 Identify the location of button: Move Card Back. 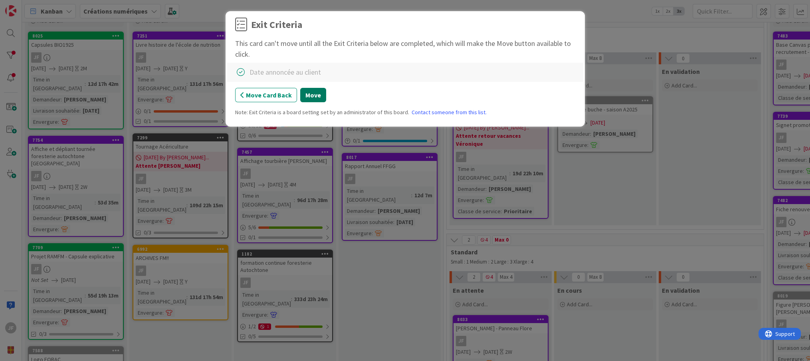
(266, 95).